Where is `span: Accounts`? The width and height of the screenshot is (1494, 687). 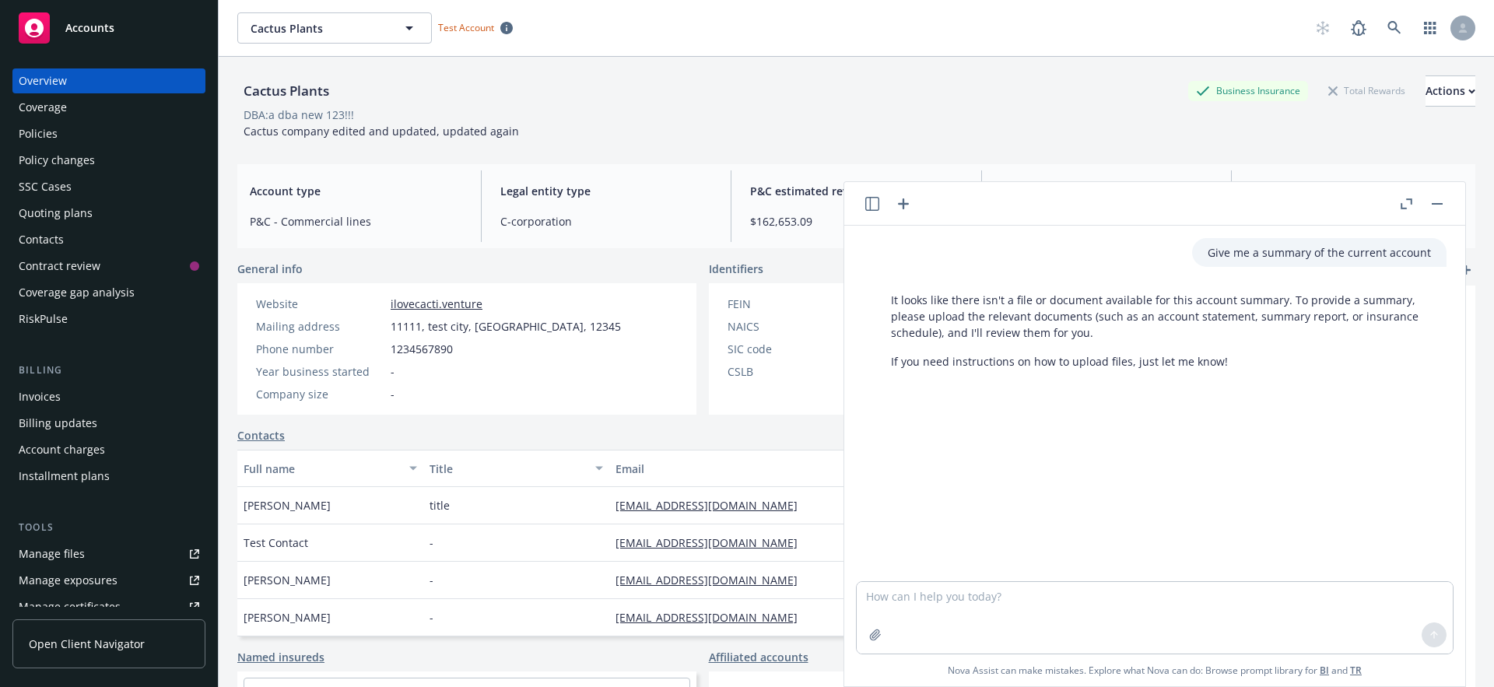 span: Accounts is located at coordinates (89, 28).